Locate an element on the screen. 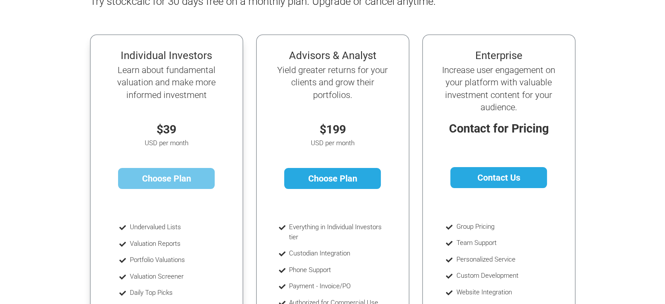 The width and height of the screenshot is (665, 304). li: Phone Support is located at coordinates (336, 270).